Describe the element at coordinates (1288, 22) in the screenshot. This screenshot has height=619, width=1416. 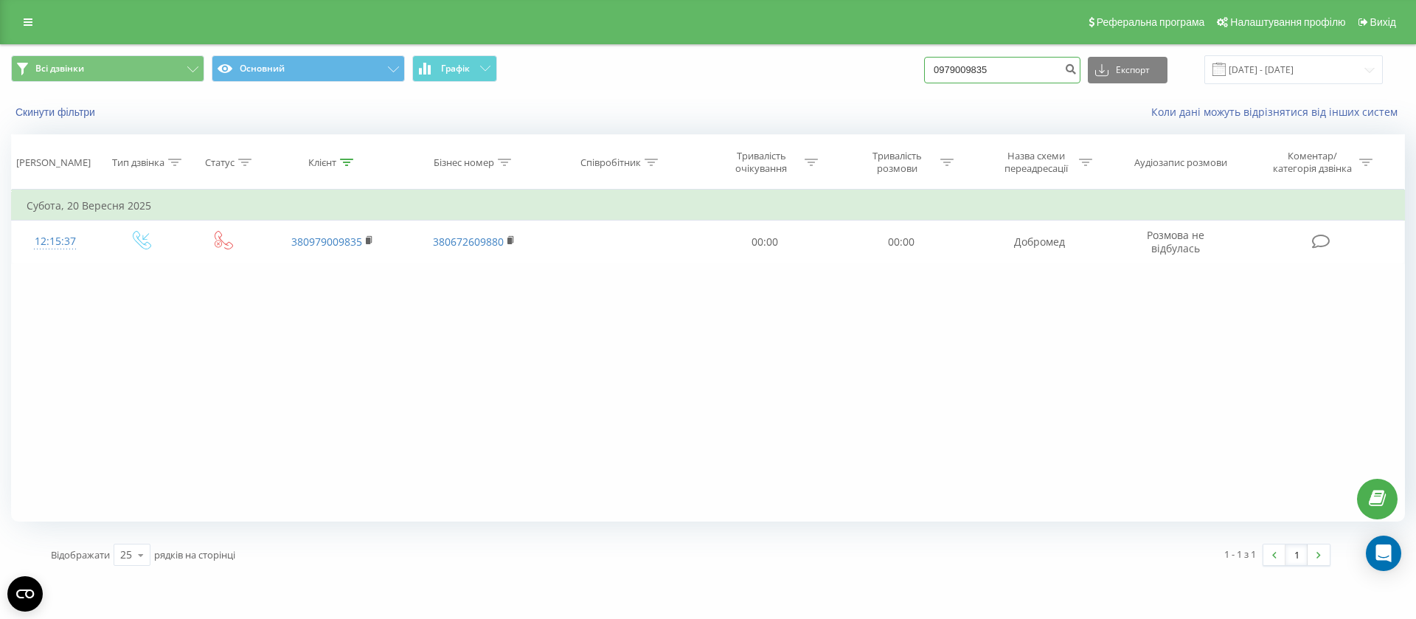
I see `span: Налаштування профілю` at that location.